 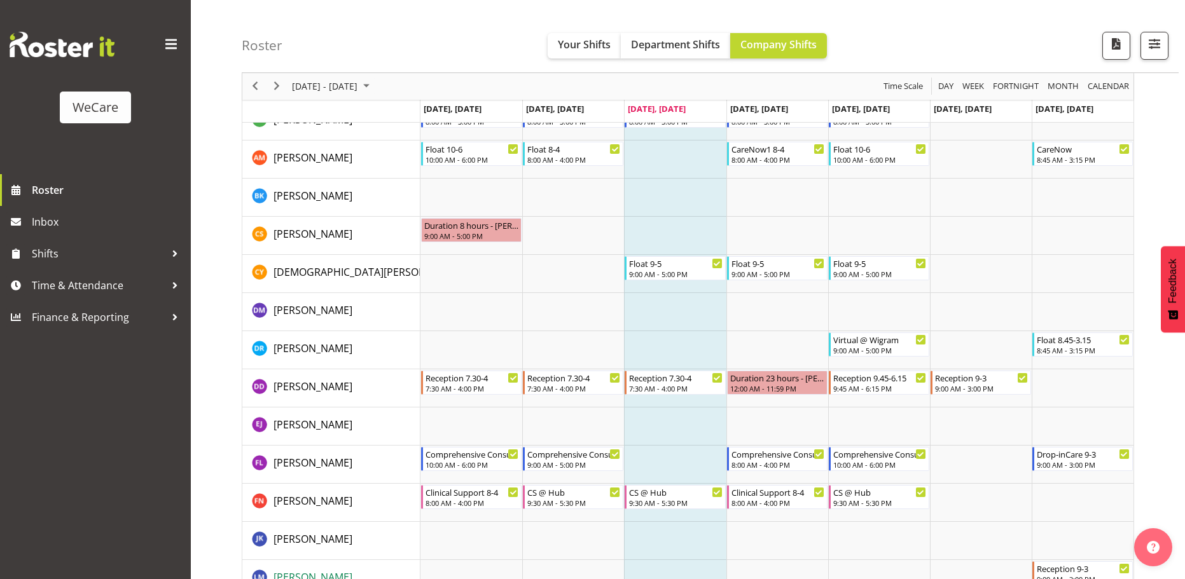 I want to click on div: Firdous Naqvi"s event - Clinical Support 8-4 Begin From Monday, September 29, 2025 at 8:00:00 AM ..., so click(x=471, y=497).